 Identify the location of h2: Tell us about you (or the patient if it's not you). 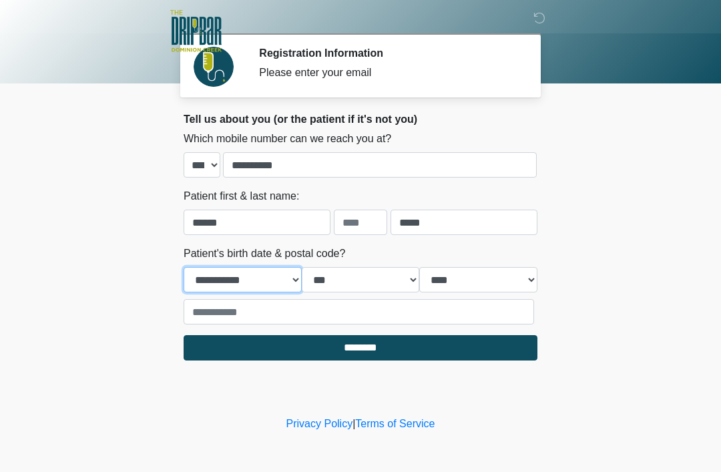
(360, 119).